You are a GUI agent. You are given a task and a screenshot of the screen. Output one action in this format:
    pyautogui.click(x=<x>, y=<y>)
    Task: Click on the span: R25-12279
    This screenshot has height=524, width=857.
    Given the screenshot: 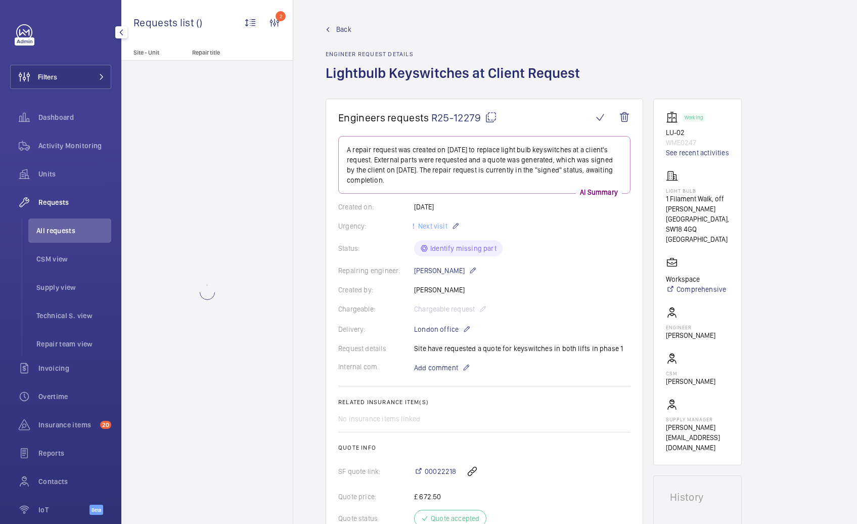 What is the action you would take?
    pyautogui.click(x=464, y=117)
    